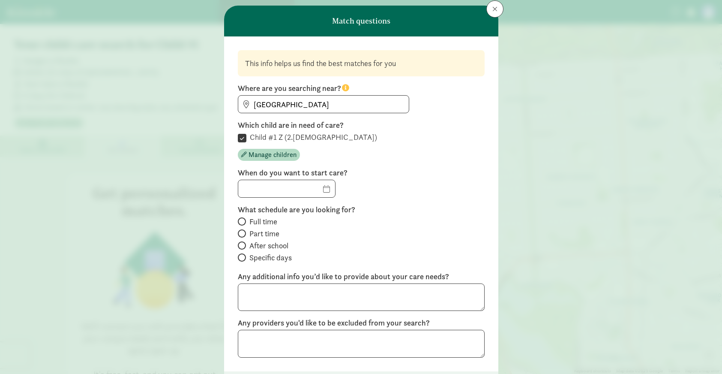 The height and width of the screenshot is (374, 722). Describe the element at coordinates (269, 155) in the screenshot. I see `button: Manage children` at that location.